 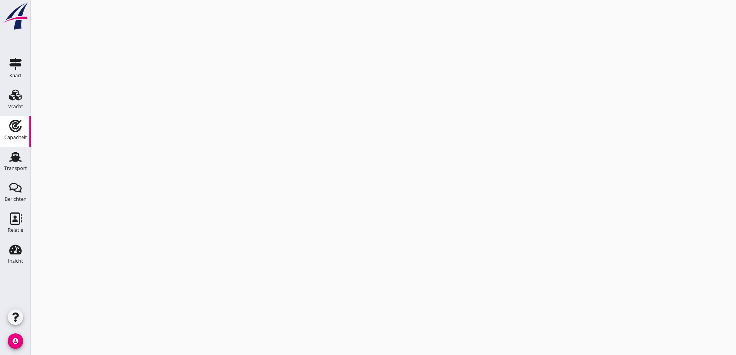 What do you see at coordinates (15, 168) in the screenshot?
I see `div: Transport` at bounding box center [15, 168].